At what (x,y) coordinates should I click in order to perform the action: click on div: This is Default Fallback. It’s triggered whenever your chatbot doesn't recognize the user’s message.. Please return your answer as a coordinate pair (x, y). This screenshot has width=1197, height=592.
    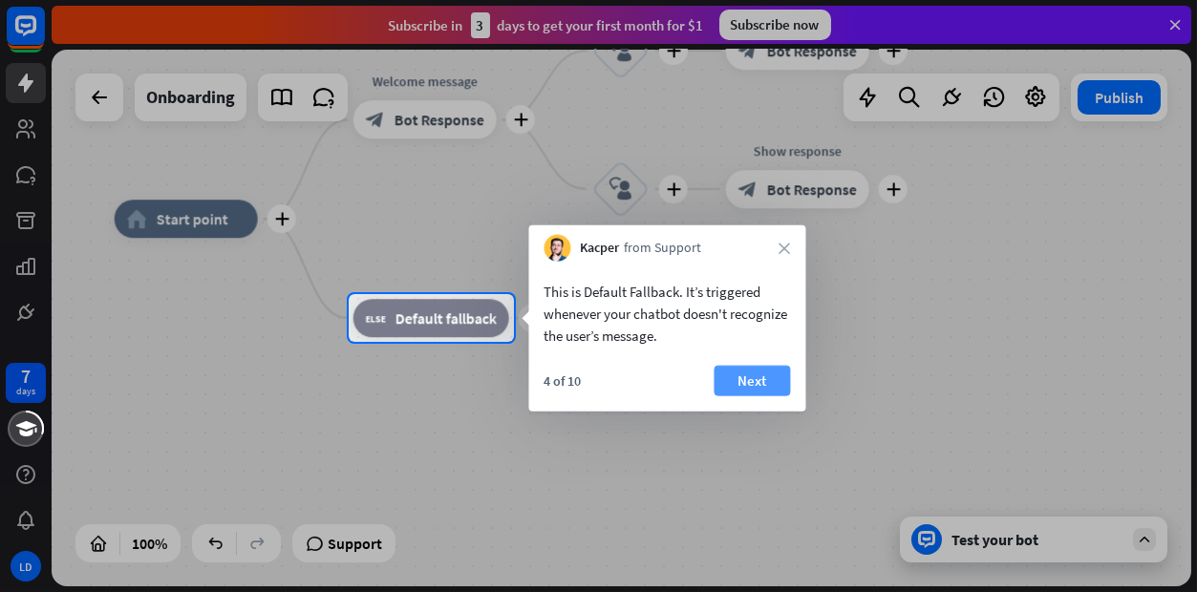
    Looking at the image, I should click on (667, 313).